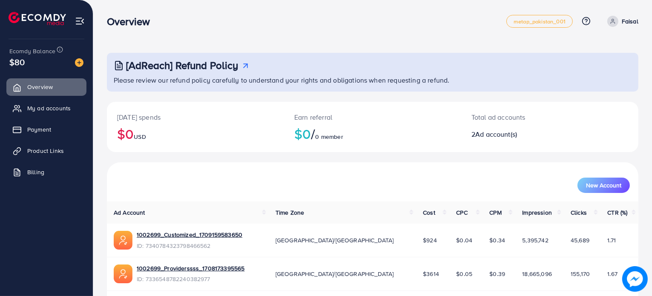 The image size is (652, 296). I want to click on p: Faisal, so click(630, 21).